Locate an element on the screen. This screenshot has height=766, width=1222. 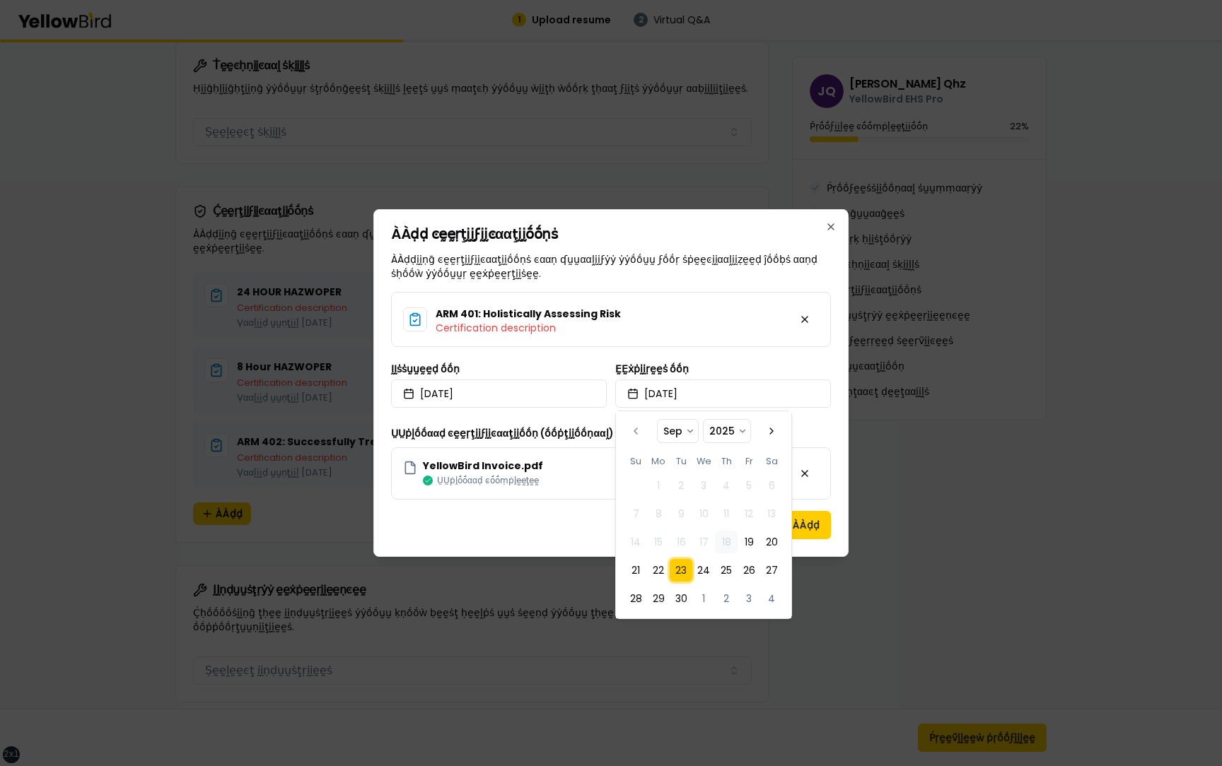
button: Sunday, September 21st, 2025 is located at coordinates (635, 570).